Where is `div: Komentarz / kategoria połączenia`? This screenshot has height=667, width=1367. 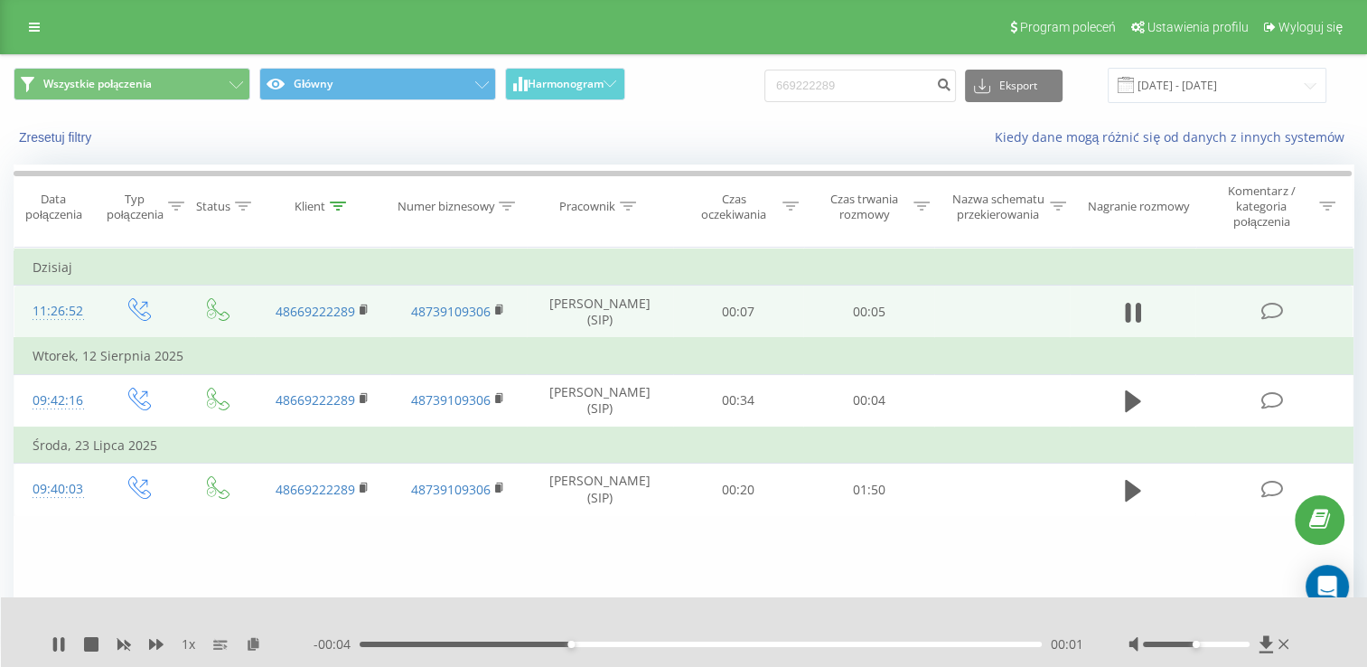
div: Komentarz / kategoria połączenia is located at coordinates (1262, 206).